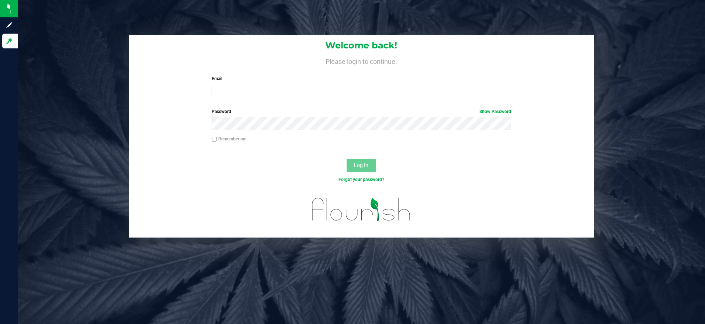  I want to click on button: Log In, so click(362, 165).